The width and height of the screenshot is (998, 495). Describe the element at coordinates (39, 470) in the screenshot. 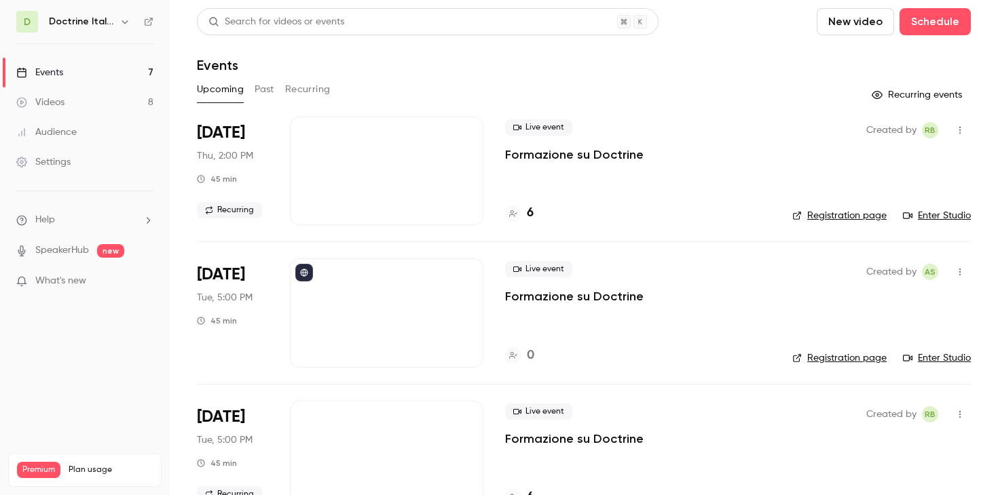

I see `span: Premium` at that location.